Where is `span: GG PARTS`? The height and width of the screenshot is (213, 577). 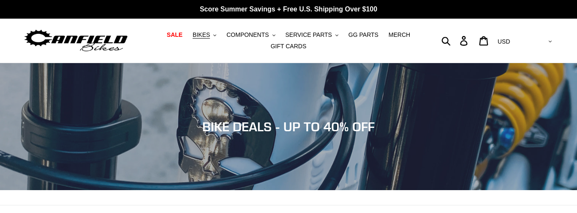 span: GG PARTS is located at coordinates (364, 35).